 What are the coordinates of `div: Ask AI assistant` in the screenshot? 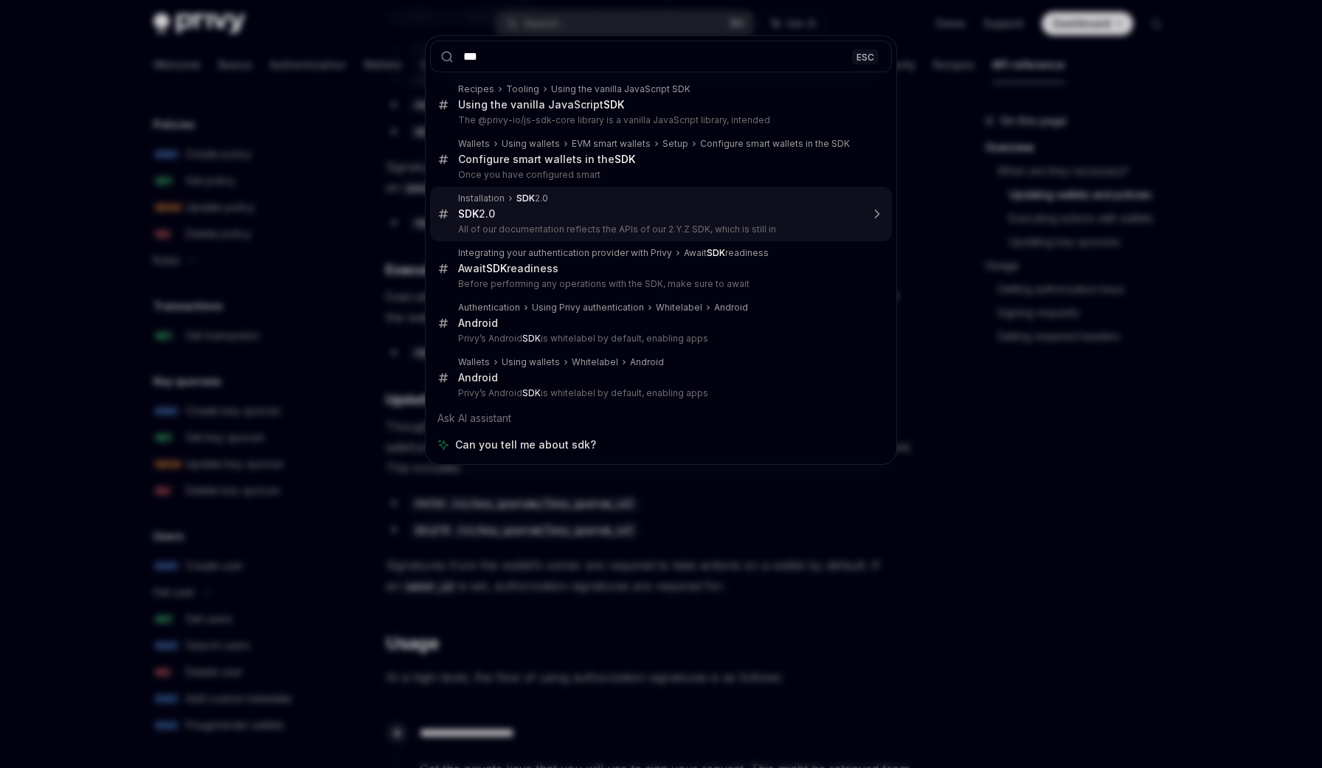 It's located at (661, 418).